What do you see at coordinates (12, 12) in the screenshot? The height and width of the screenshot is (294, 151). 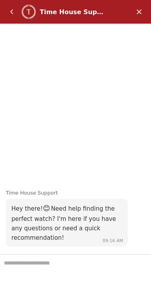 I see `em: Back` at bounding box center [12, 12].